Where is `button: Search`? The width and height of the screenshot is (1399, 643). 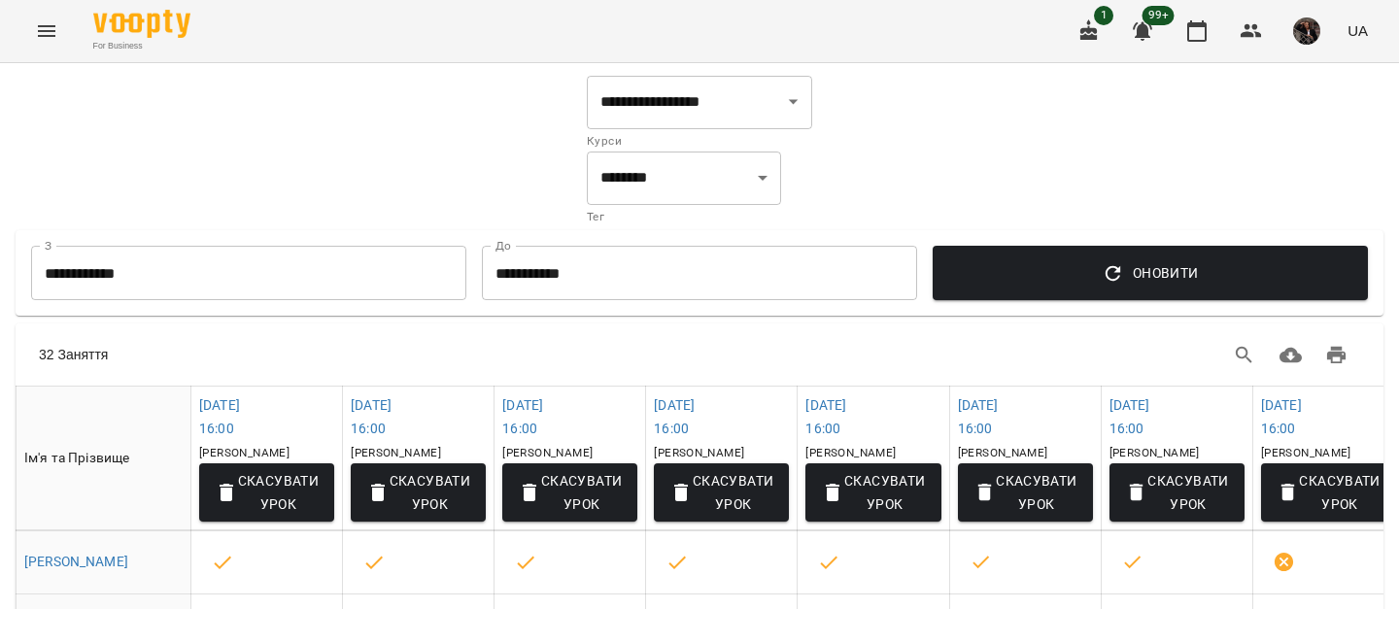
button: Search is located at coordinates (1244, 356).